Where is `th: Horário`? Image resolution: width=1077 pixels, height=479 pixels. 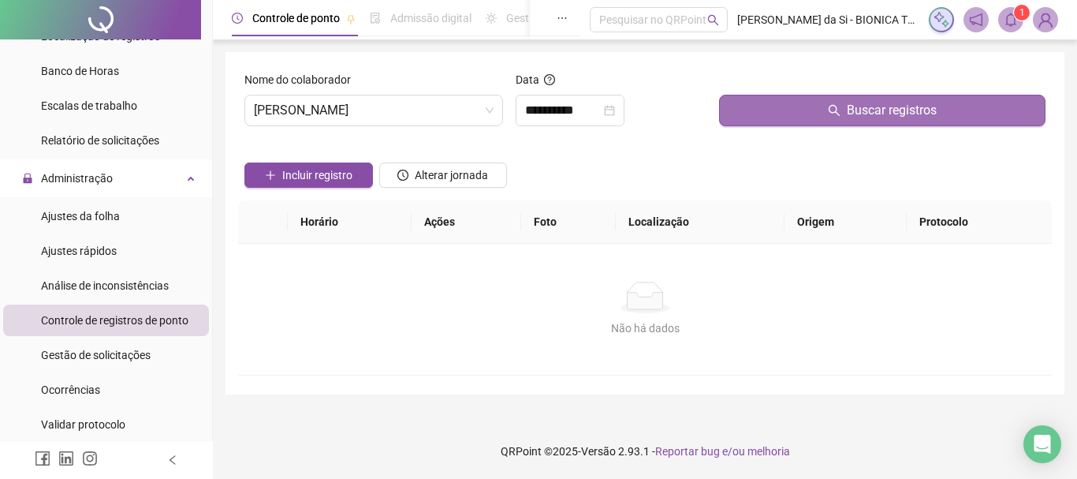 th: Horário is located at coordinates (349, 222).